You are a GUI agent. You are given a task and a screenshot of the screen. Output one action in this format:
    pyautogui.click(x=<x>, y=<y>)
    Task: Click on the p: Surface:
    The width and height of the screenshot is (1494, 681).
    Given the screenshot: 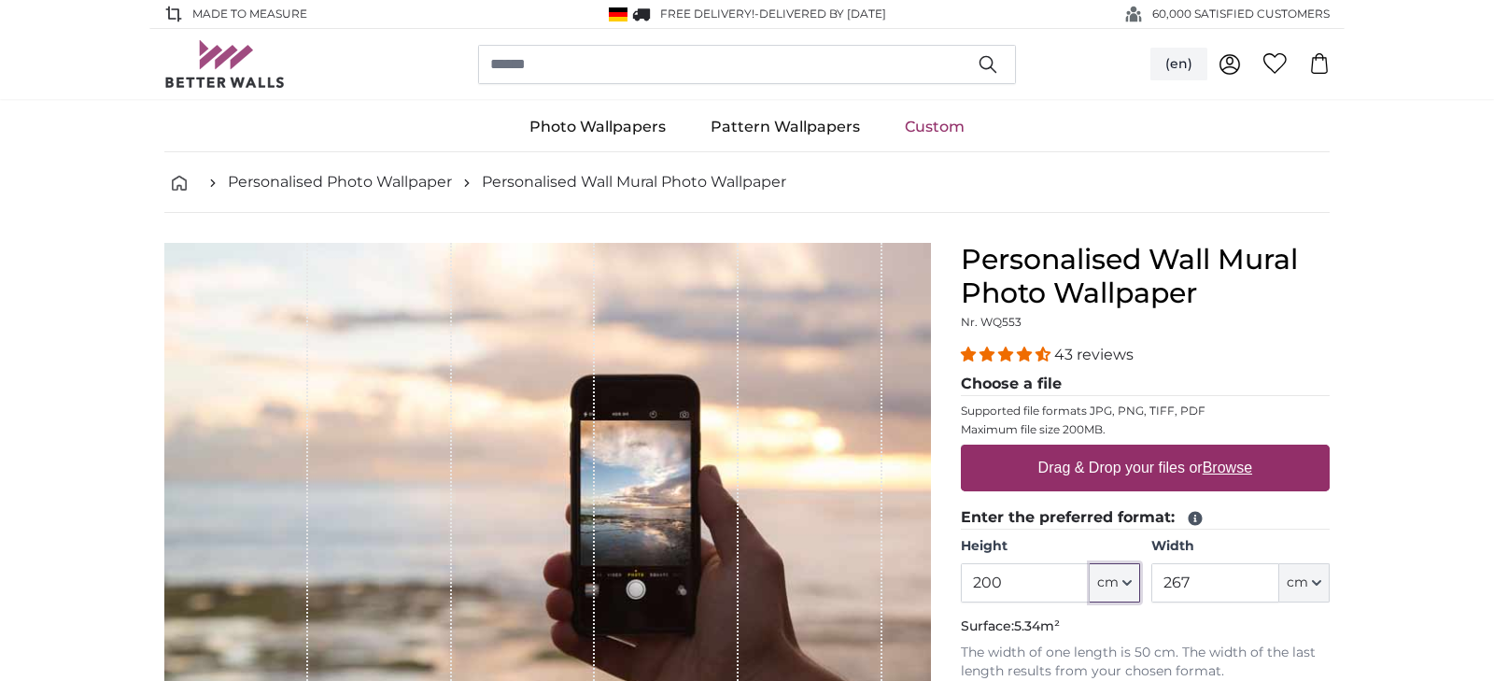 What is the action you would take?
    pyautogui.click(x=1145, y=626)
    